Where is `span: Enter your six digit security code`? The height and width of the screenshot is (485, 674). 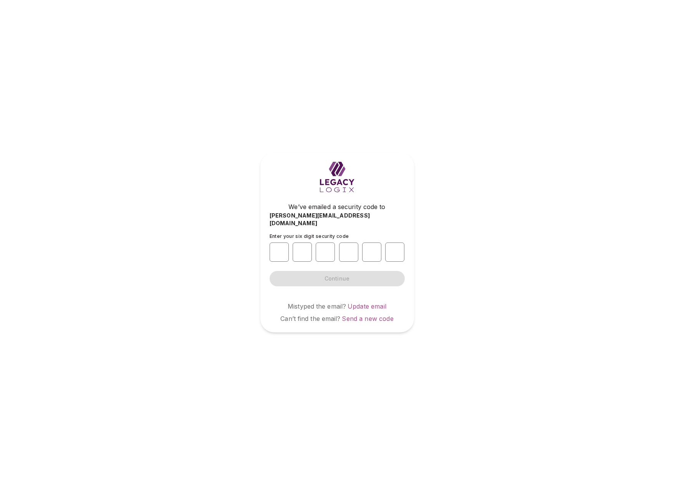
span: Enter your six digit security code is located at coordinates (309, 236).